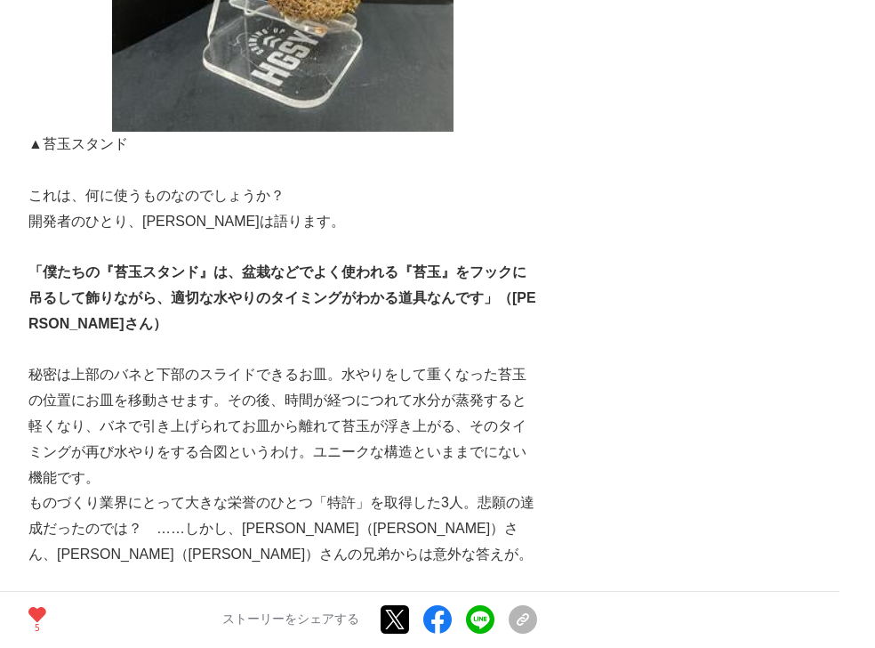 This screenshot has width=875, height=648. Describe the element at coordinates (283, 196) in the screenshot. I see `p: これは、何に使うものなのでしょうか？` at that location.